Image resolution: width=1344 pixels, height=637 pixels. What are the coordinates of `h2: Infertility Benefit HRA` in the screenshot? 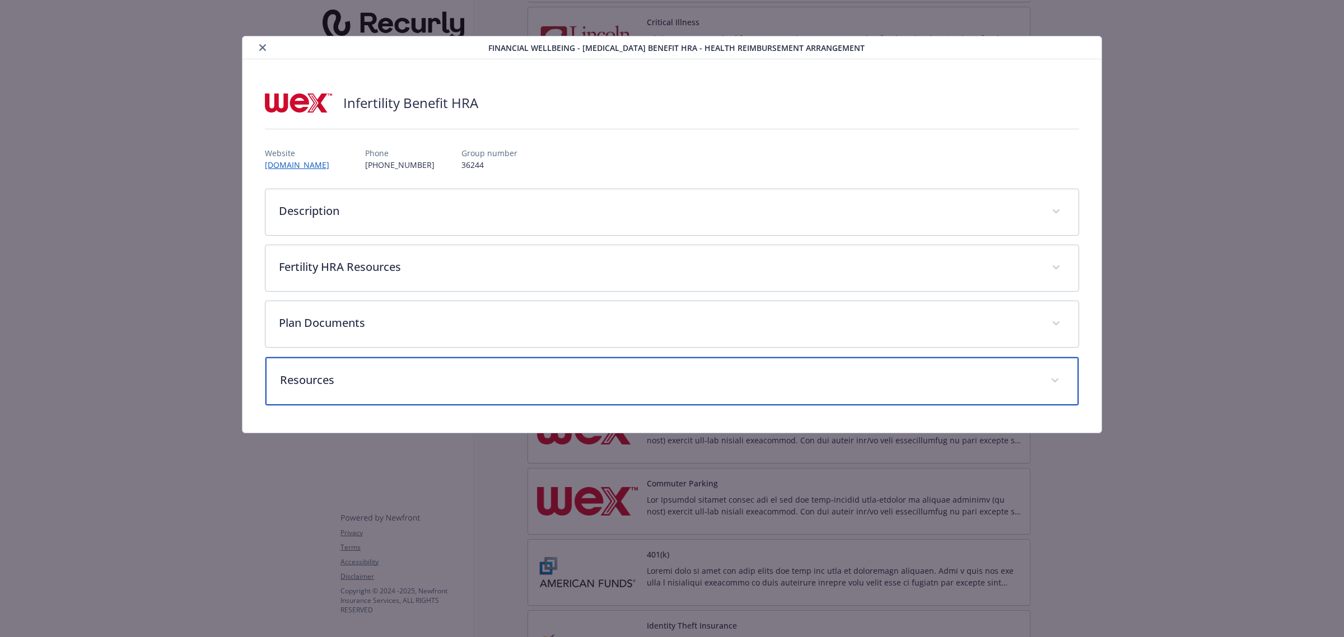 It's located at (410, 103).